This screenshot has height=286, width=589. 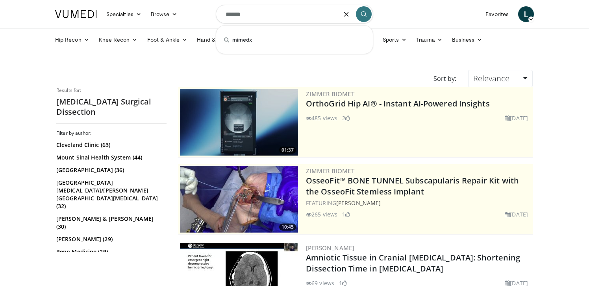 I want to click on div: FEATURING, so click(x=418, y=203).